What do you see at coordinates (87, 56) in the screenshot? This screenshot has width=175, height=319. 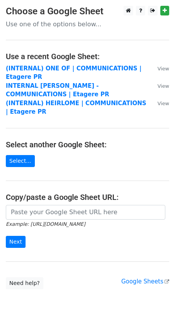 I see `h4: Use a recent Google Sheet:` at bounding box center [87, 56].